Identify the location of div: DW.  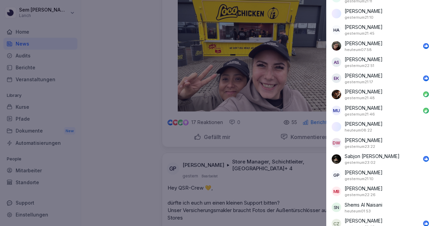
(336, 143).